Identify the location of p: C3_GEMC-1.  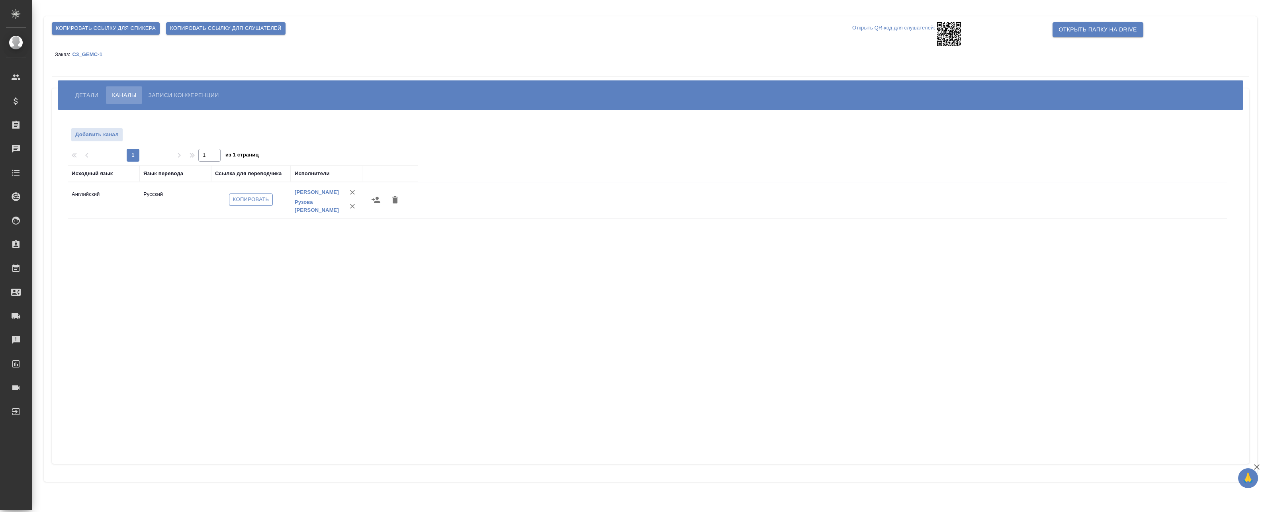
(90, 54).